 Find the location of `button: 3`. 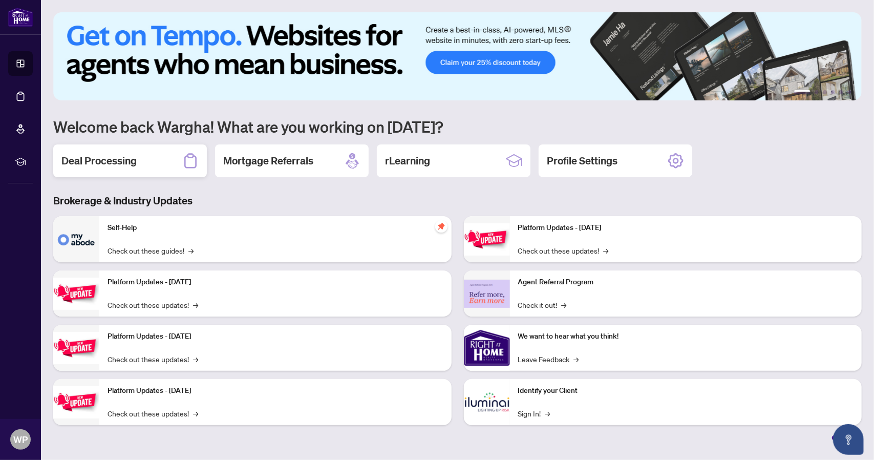

button: 3 is located at coordinates (825, 92).